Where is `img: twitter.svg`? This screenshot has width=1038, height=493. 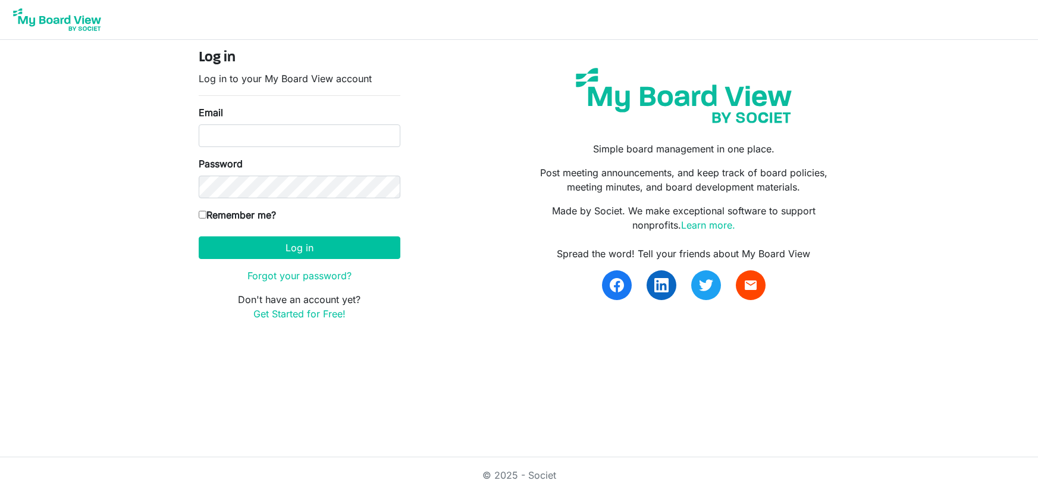 img: twitter.svg is located at coordinates (706, 285).